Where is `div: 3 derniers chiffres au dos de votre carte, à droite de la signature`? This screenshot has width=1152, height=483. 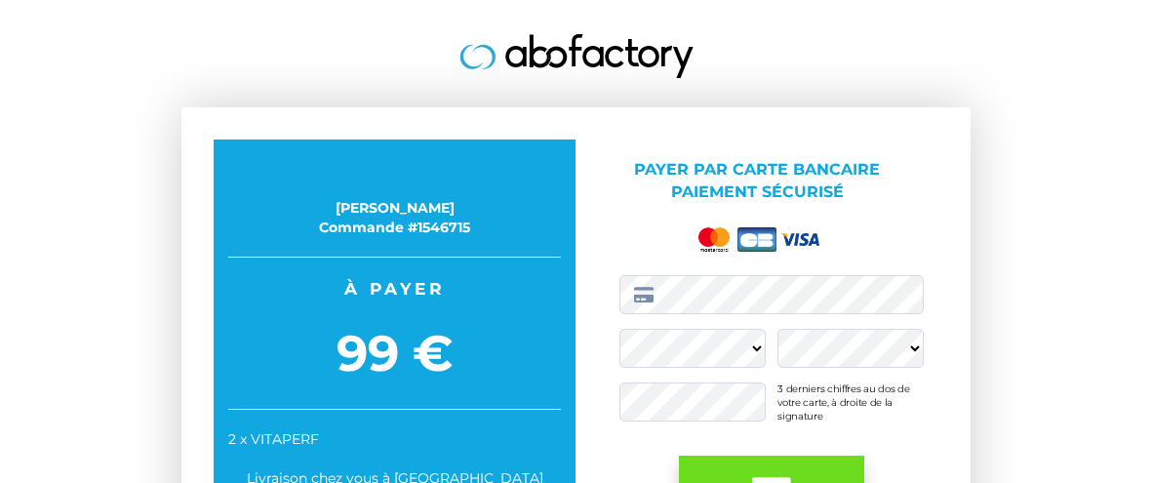
div: 3 derniers chiffres au dos de votre carte, à droite de la signature is located at coordinates (849, 402).